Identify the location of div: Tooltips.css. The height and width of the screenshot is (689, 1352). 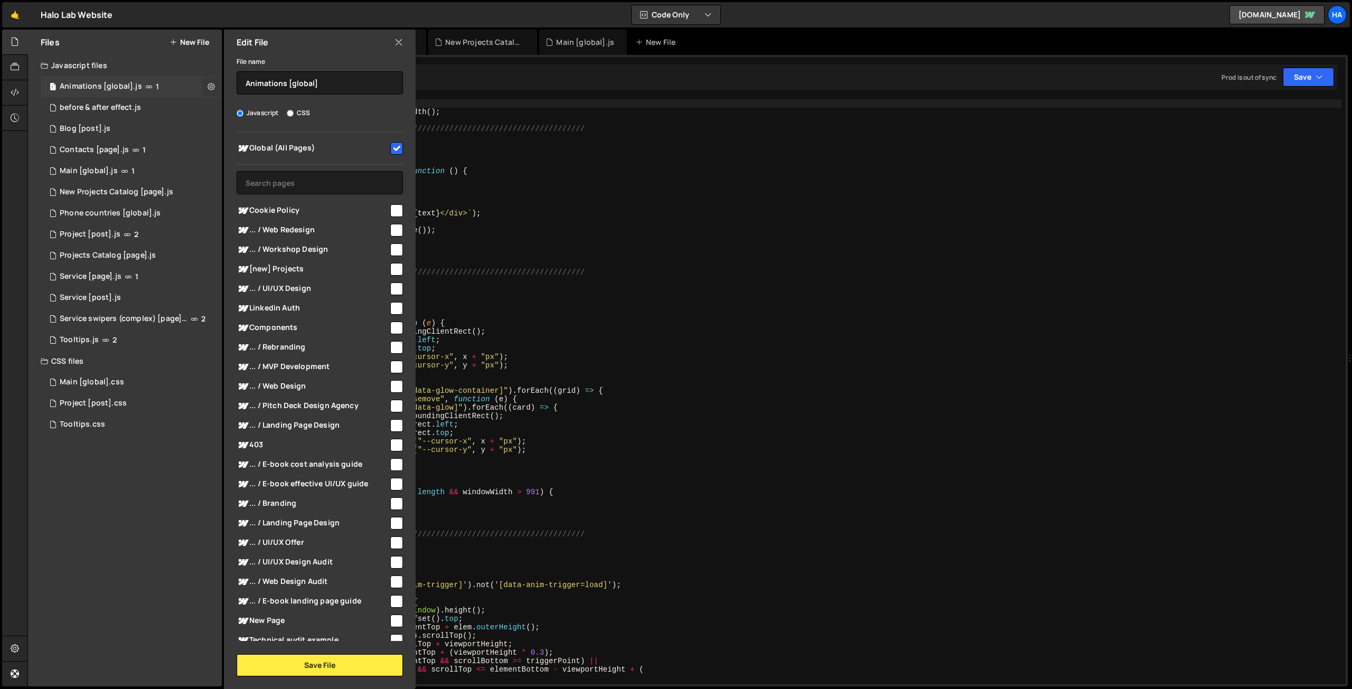
(82, 424).